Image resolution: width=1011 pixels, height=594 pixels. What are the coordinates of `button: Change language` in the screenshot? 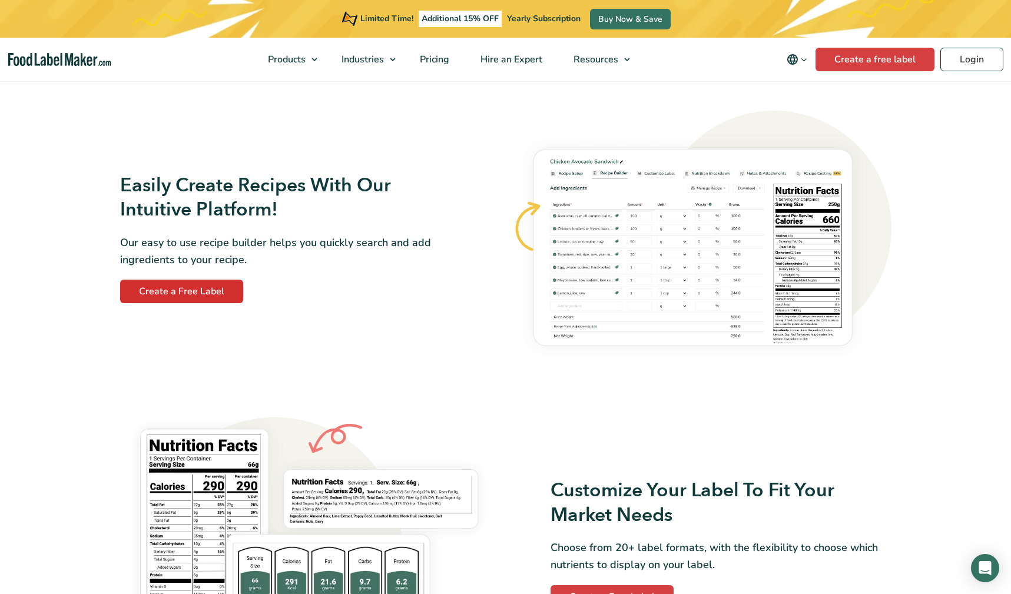 It's located at (796, 59).